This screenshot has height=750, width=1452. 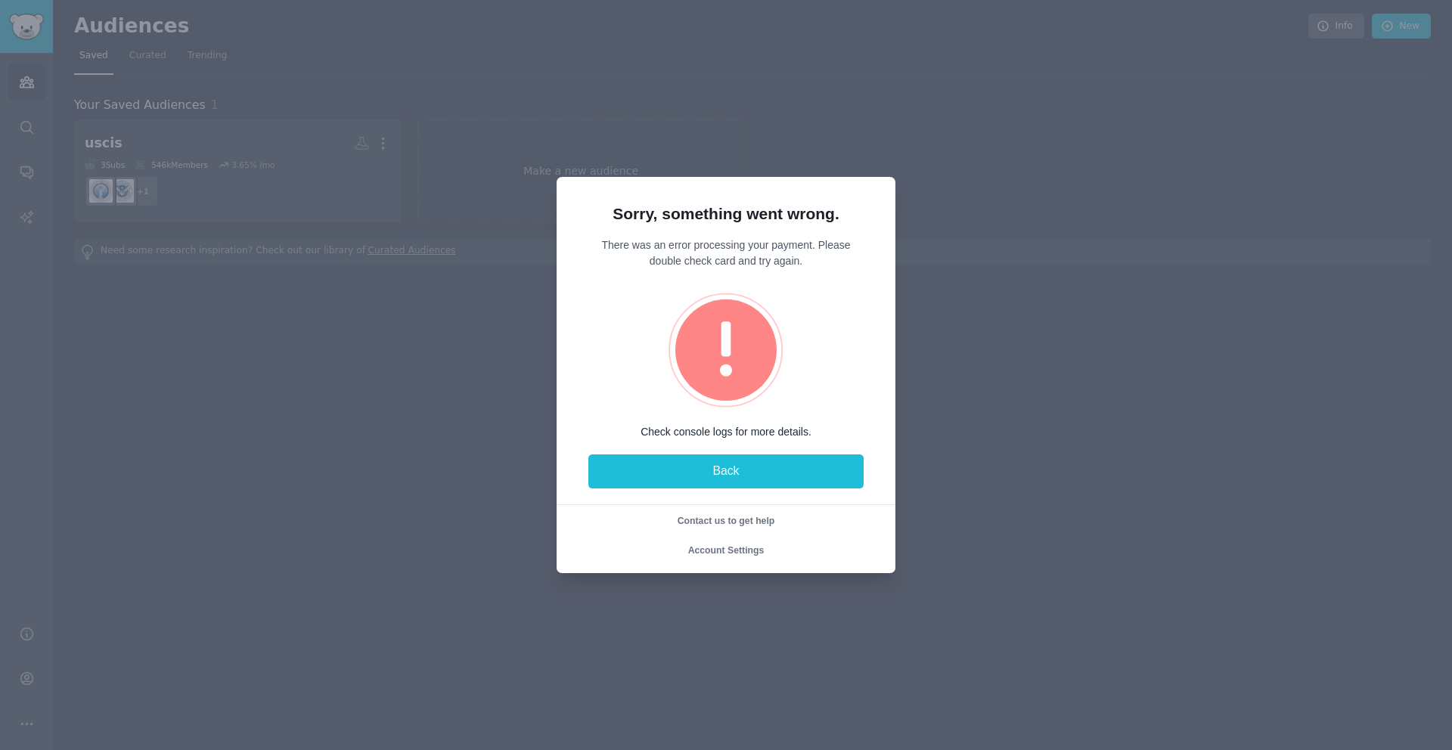 What do you see at coordinates (726, 253) in the screenshot?
I see `p: There was an error processing your payment. Please double check card and try again.` at bounding box center [726, 253].